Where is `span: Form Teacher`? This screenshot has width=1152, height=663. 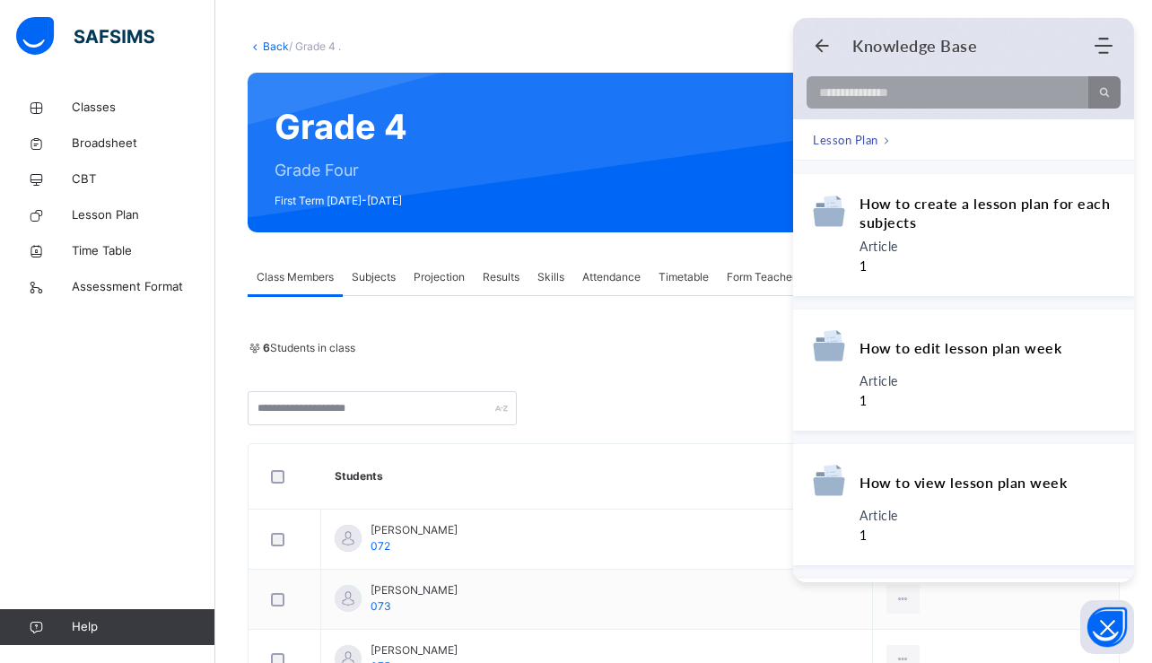 span: Form Teacher is located at coordinates (761, 277).